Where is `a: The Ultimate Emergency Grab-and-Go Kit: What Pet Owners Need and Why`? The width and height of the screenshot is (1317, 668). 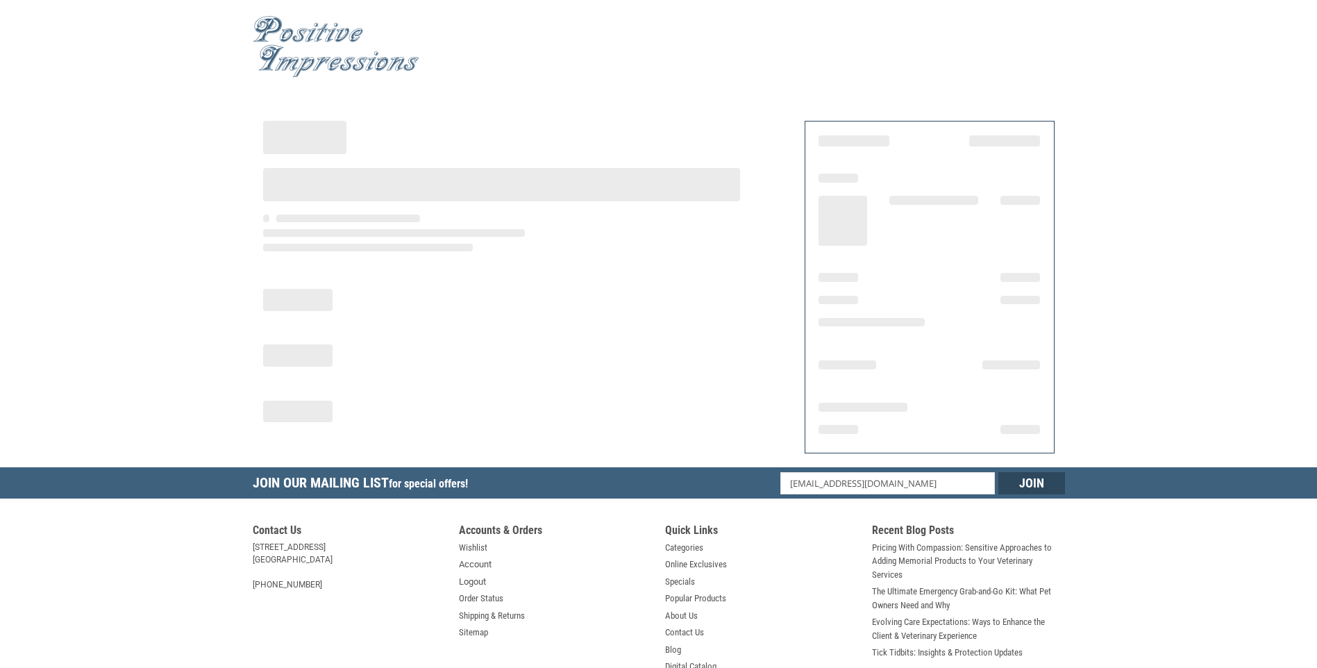 a: The Ultimate Emergency Grab-and-Go Kit: What Pet Owners Need and Why is located at coordinates (968, 598).